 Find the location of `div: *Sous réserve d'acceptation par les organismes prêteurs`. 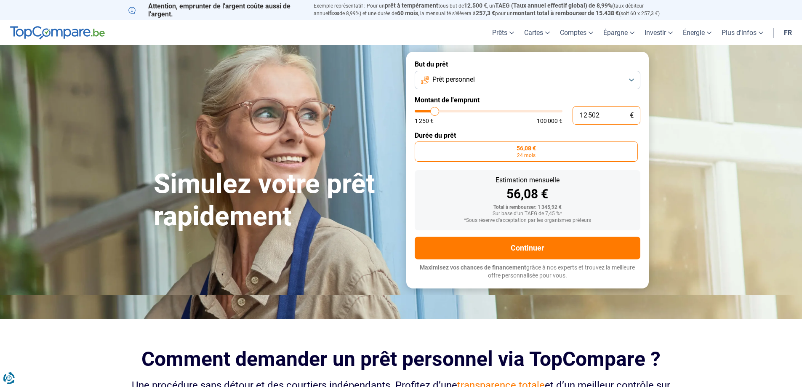

div: *Sous réserve d'acceptation par les organismes prêteurs is located at coordinates (528, 221).